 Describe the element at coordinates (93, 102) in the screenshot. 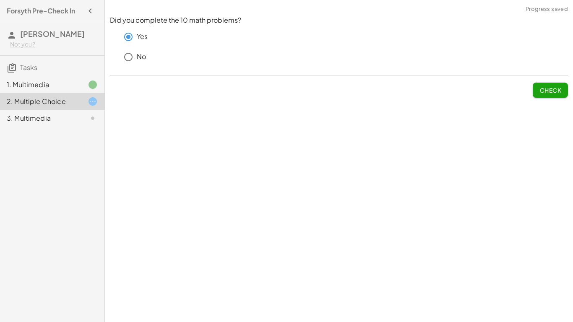

I see `i: Task started.` at that location.